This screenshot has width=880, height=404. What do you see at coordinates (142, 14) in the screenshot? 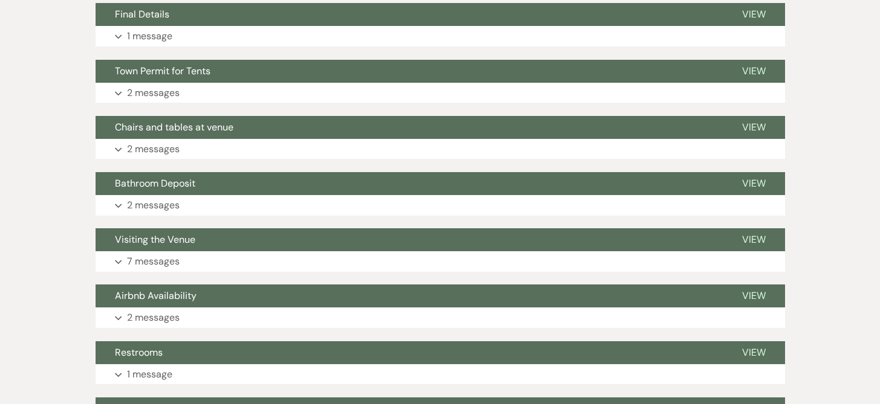
I see `span: Final Details` at bounding box center [142, 14].